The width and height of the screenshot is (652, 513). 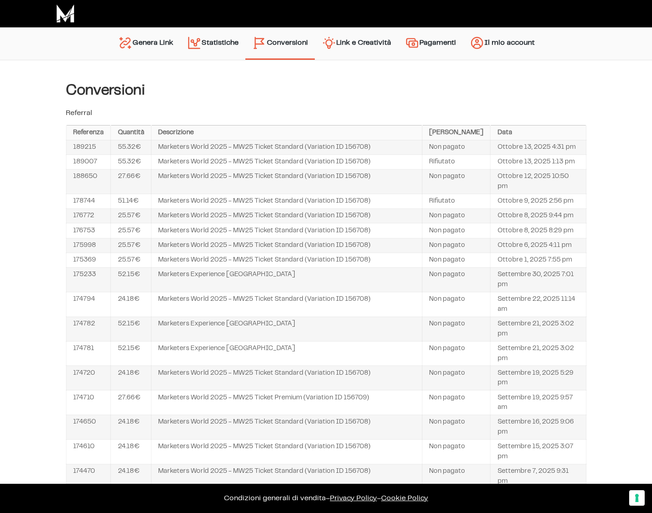 What do you see at coordinates (477, 43) in the screenshot?
I see `img: account.svg` at bounding box center [477, 43].